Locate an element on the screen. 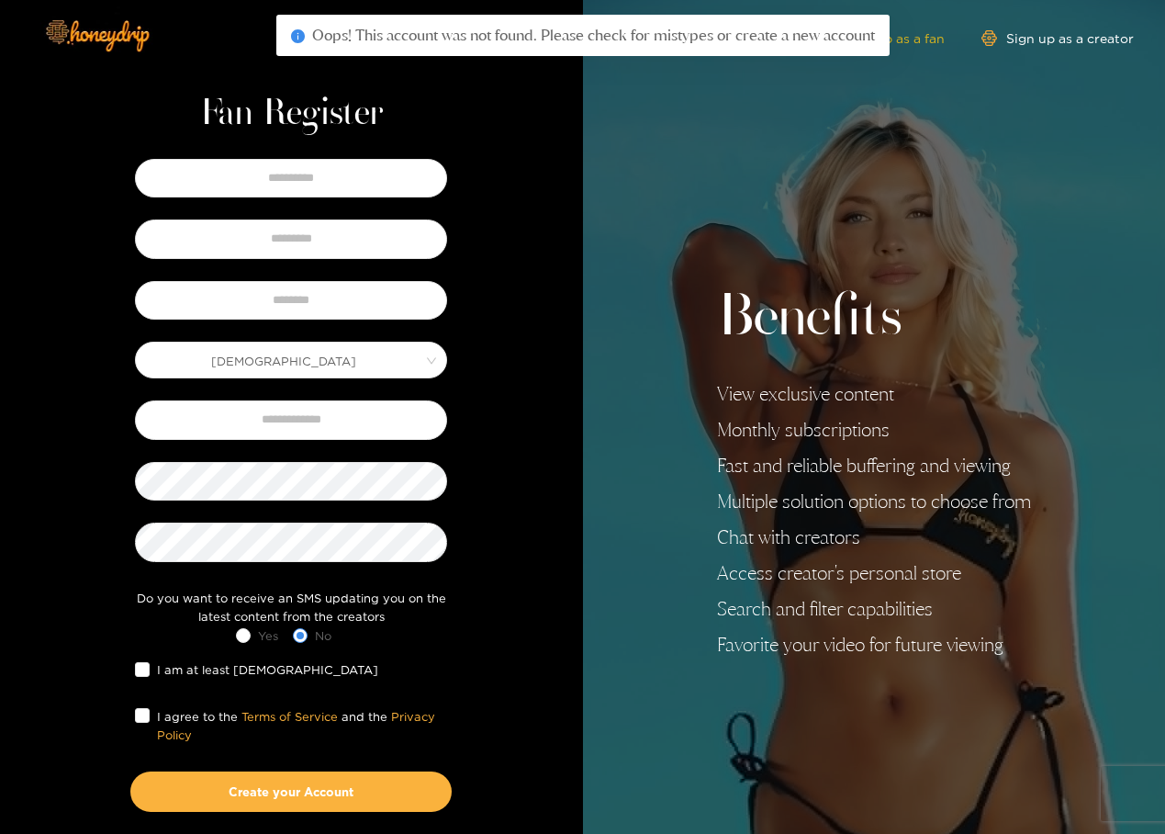 The image size is (1165, 834). li: Favorite your video for future viewing is located at coordinates (874, 645).